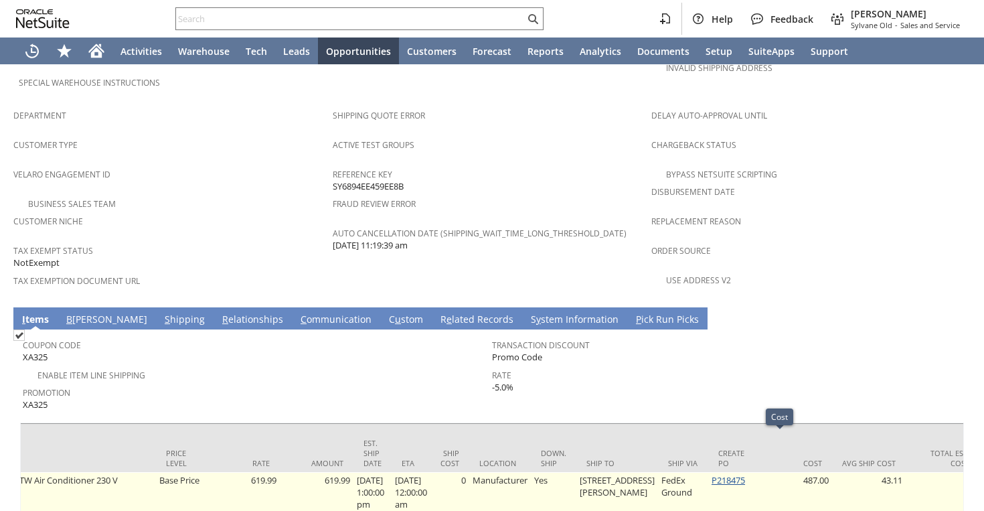 The width and height of the screenshot is (984, 511). What do you see at coordinates (502, 375) in the screenshot?
I see `a: Rate` at bounding box center [502, 375].